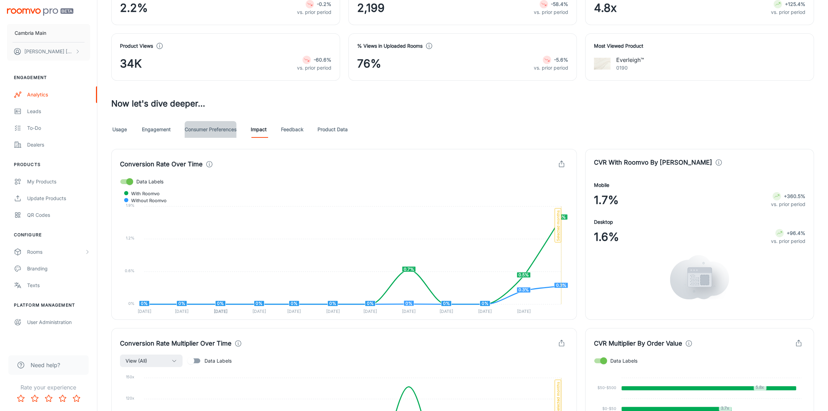  What do you see at coordinates (56, 252) in the screenshot?
I see `div: Rooms` at bounding box center [56, 252].